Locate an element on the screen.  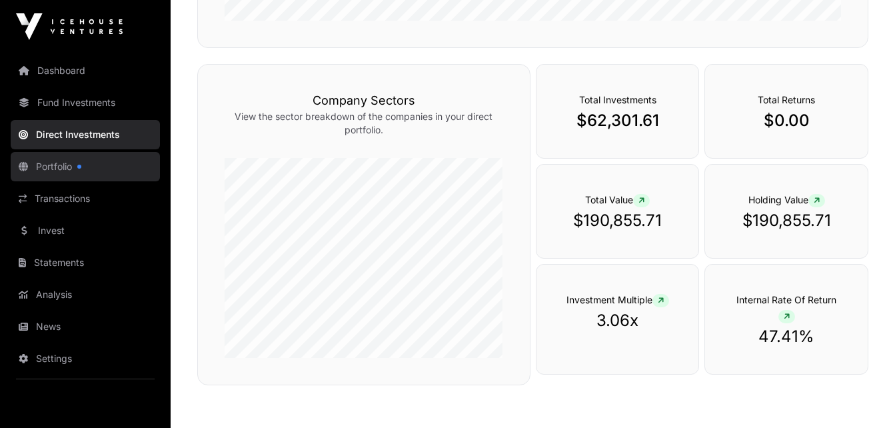
a: Transactions is located at coordinates (85, 199).